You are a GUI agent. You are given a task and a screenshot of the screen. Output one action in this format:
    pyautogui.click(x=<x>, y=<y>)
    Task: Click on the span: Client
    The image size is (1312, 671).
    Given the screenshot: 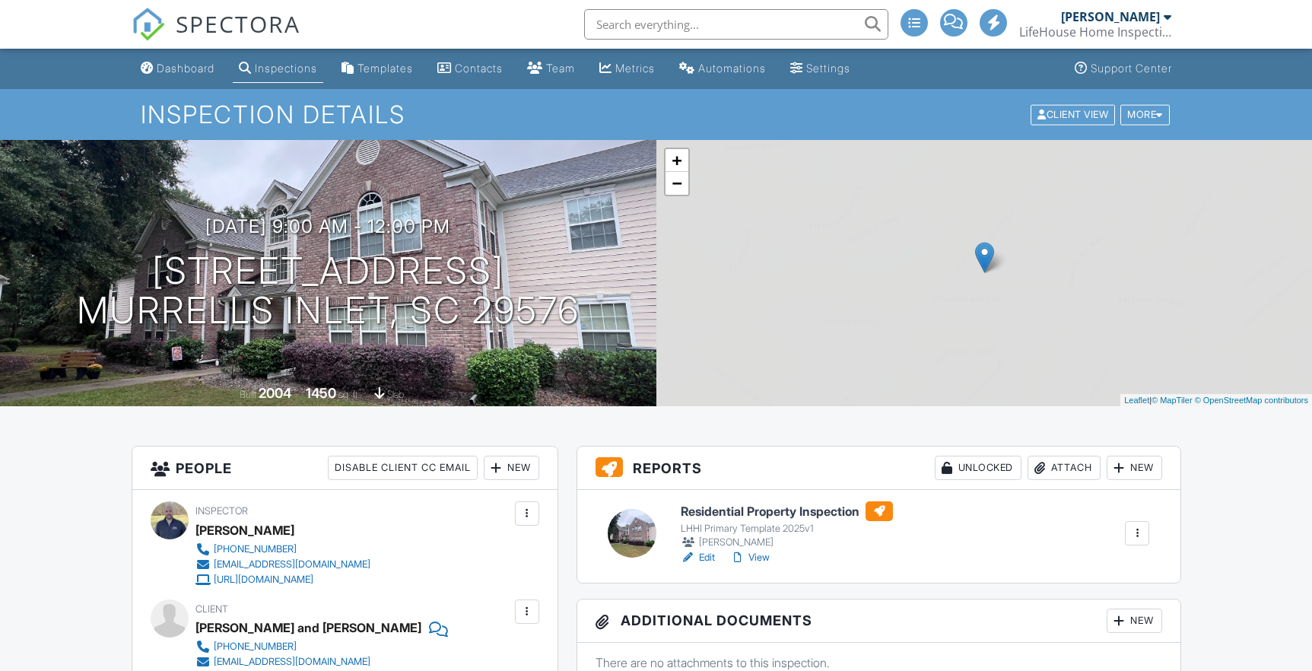 What is the action you would take?
    pyautogui.click(x=211, y=609)
    